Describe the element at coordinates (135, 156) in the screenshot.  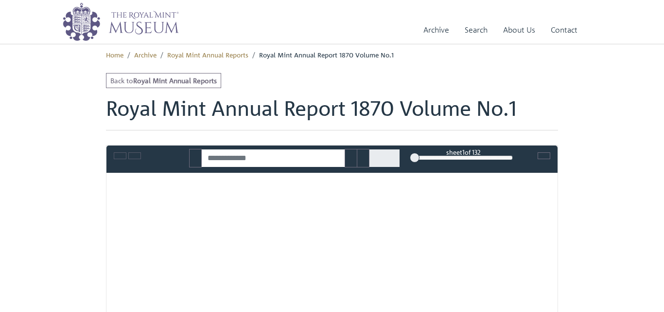
I see `button: Open transcription window` at that location.